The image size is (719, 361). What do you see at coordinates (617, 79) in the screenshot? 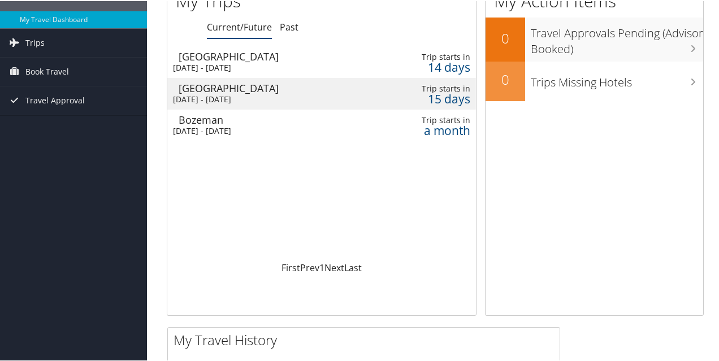
I see `h3: Trips Missing Hotels` at bounding box center [617, 79].